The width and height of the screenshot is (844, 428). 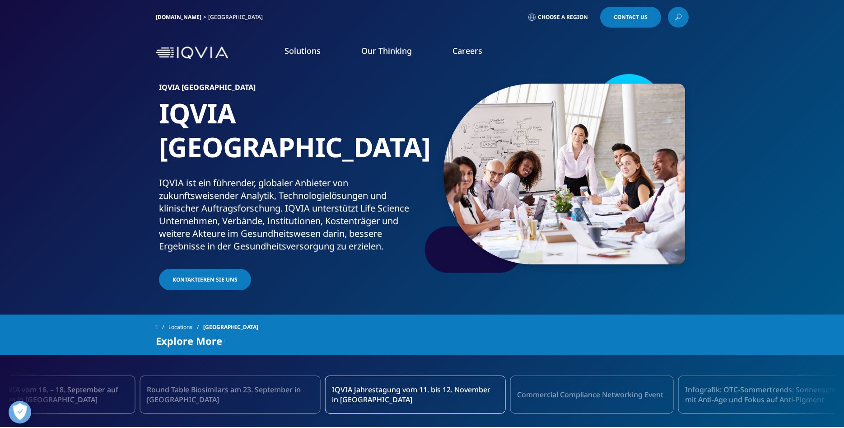 What do you see at coordinates (592, 394) in the screenshot?
I see `div: 2 / 16` at bounding box center [592, 394].